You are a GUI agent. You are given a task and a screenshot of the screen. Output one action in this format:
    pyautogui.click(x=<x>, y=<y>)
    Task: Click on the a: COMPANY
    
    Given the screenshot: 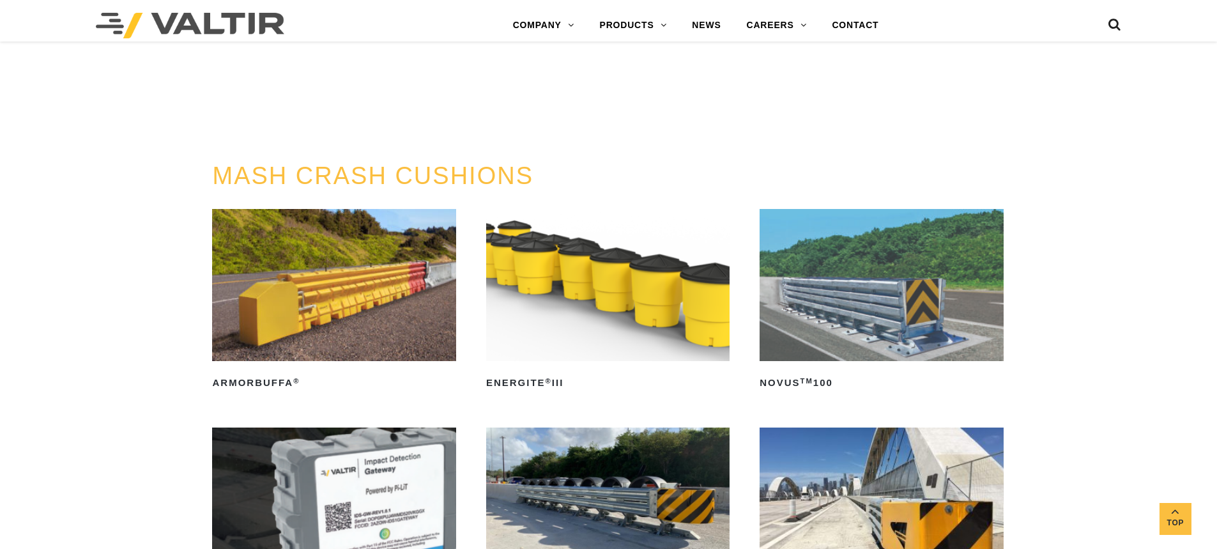 What is the action you would take?
    pyautogui.click(x=544, y=26)
    